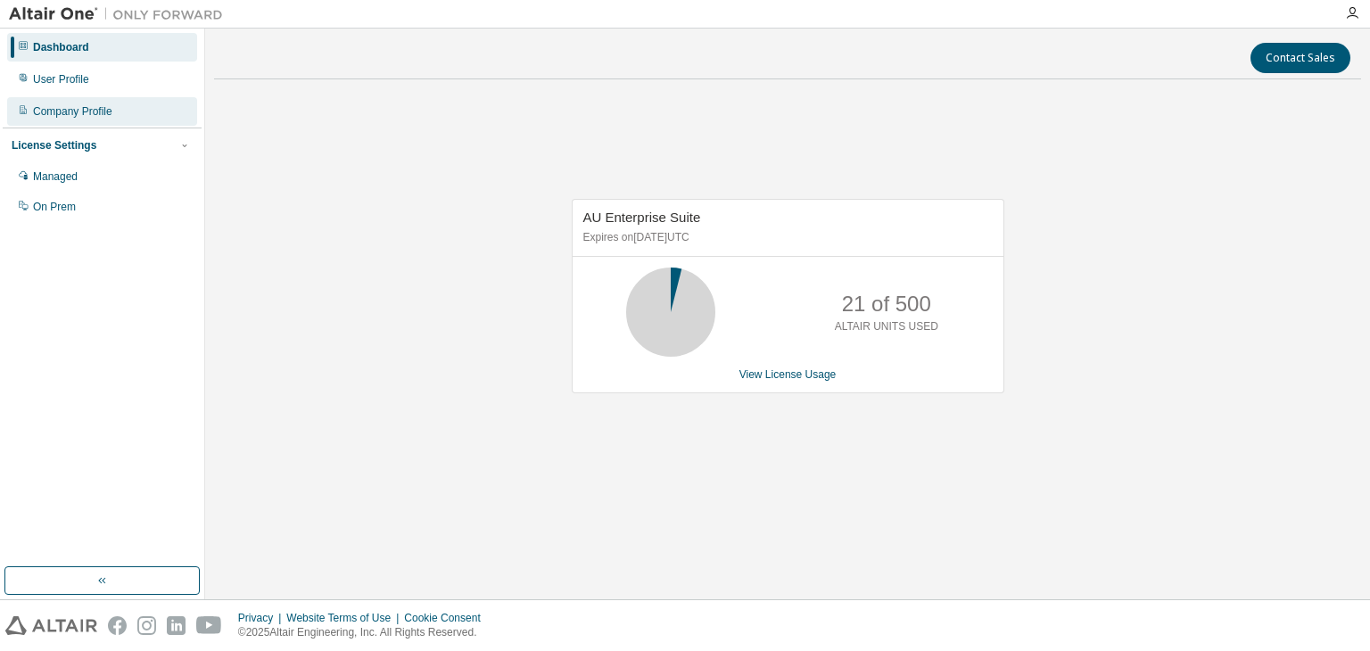 This screenshot has height=651, width=1370. Describe the element at coordinates (345, 618) in the screenshot. I see `div: Website Terms of Use` at that location.